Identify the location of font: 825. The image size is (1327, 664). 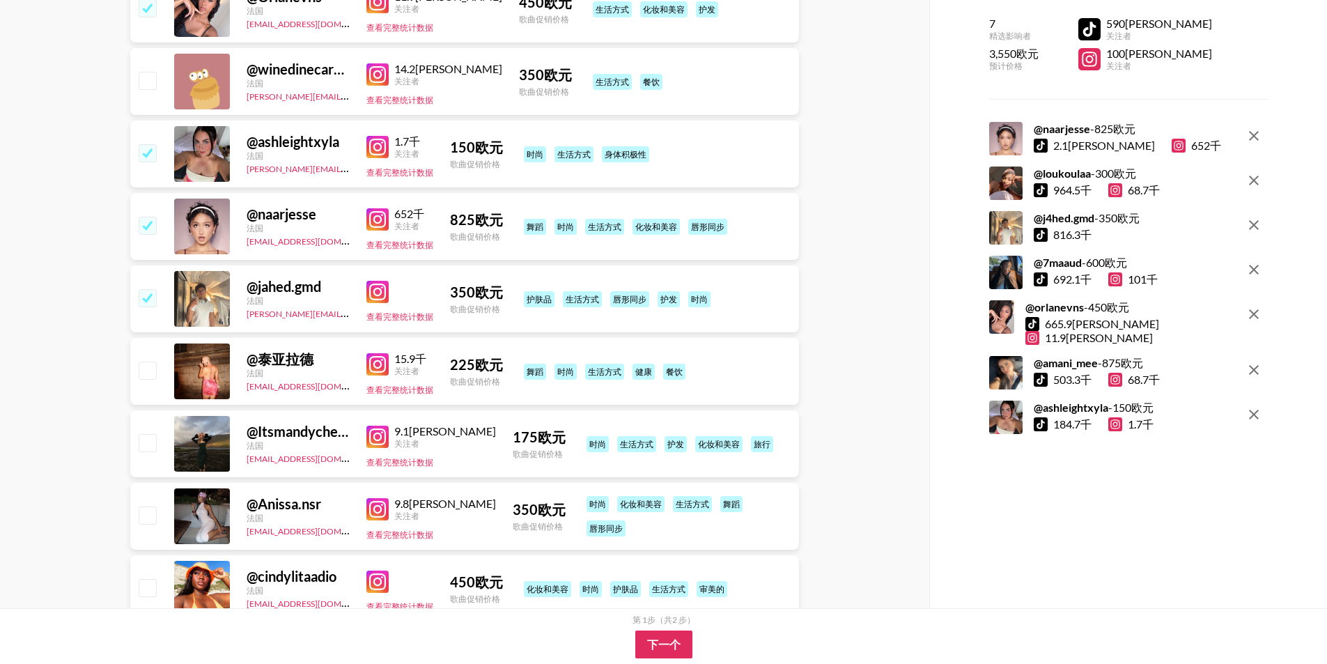
(463, 219).